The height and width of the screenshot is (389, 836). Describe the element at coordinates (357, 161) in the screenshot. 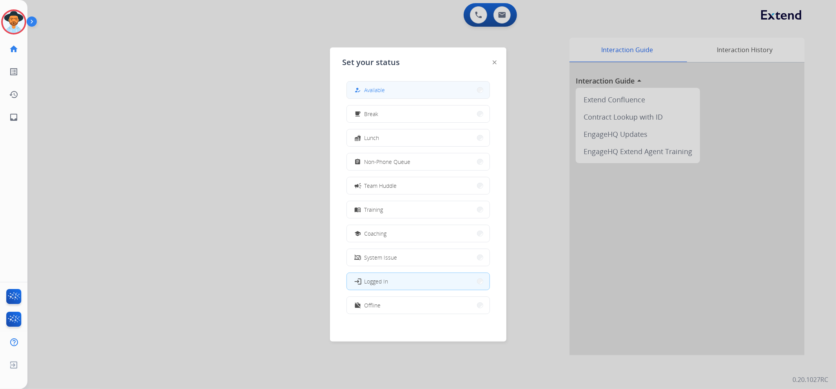

I see `mat-icon: assignment` at that location.